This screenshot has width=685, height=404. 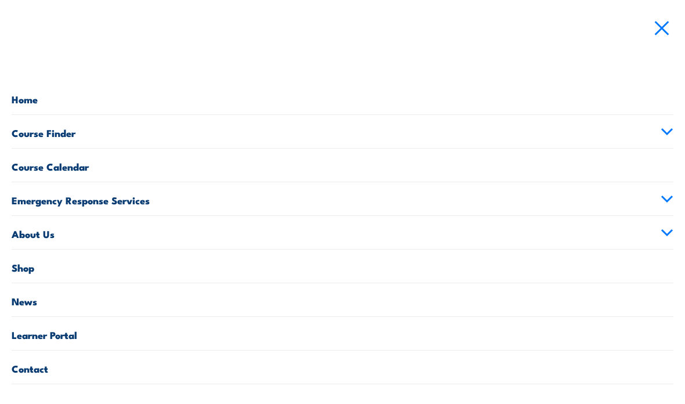 I want to click on a: Shop, so click(x=343, y=266).